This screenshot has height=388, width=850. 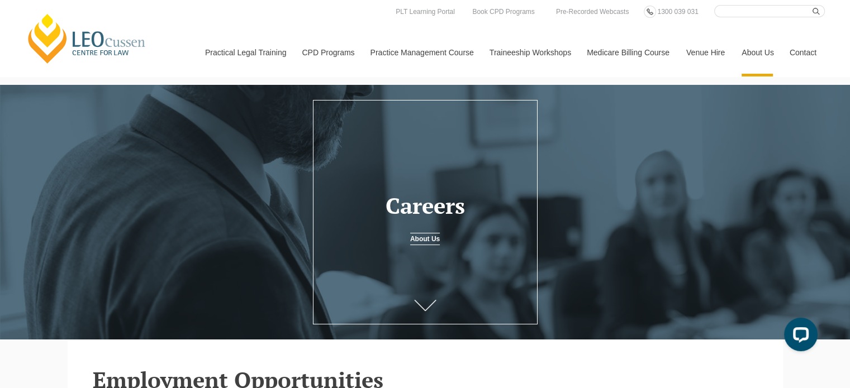 I want to click on a: Contact, so click(x=803, y=53).